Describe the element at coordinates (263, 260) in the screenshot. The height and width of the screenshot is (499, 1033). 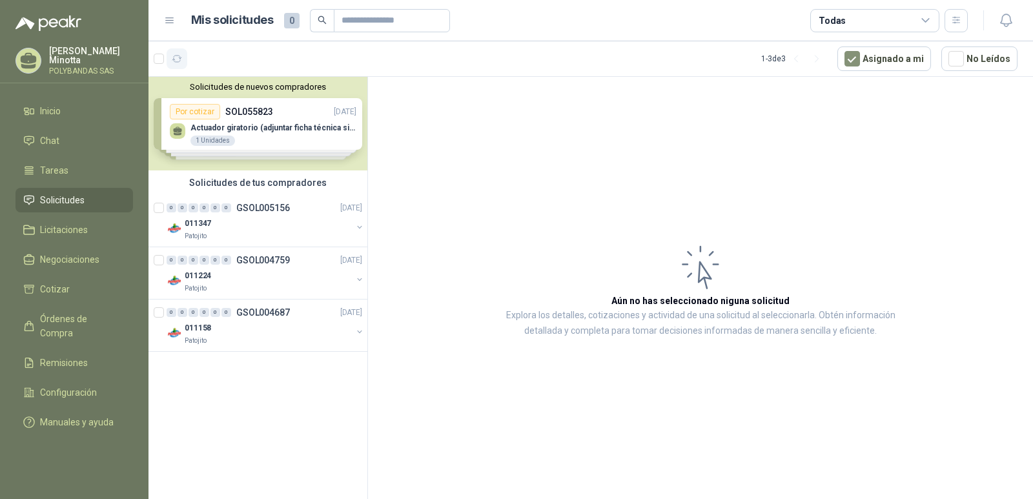
I see `p: GSOL004759` at that location.